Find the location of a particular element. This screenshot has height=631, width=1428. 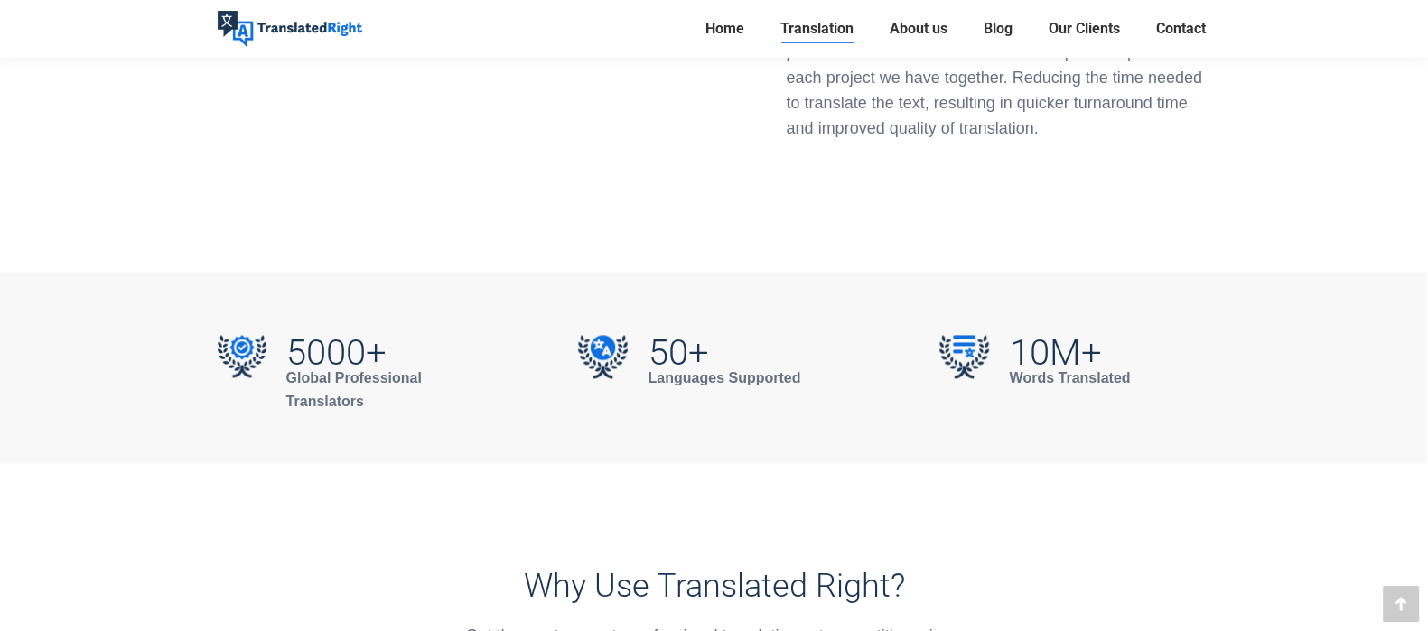

a: About us is located at coordinates (919, 29).